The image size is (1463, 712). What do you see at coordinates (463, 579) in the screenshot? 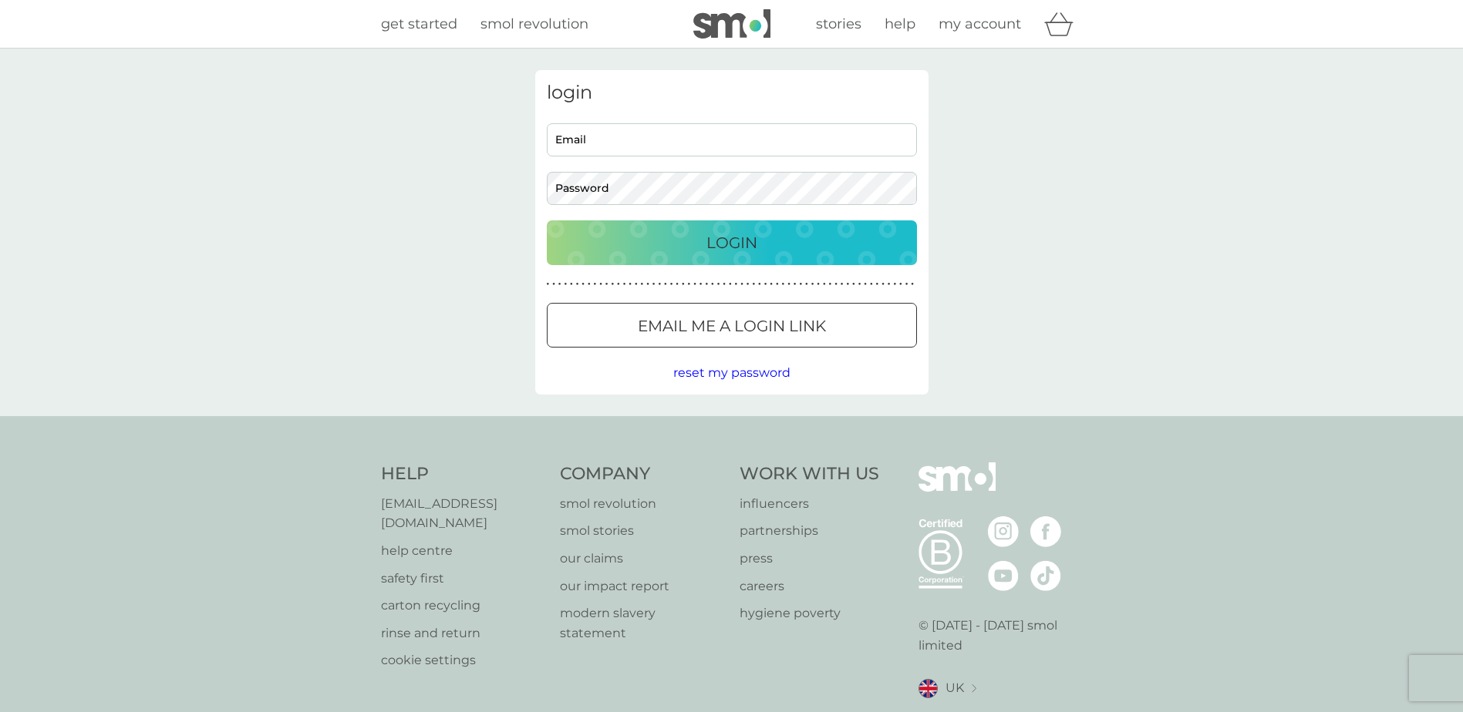
I see `p: safety first` at bounding box center [463, 579].